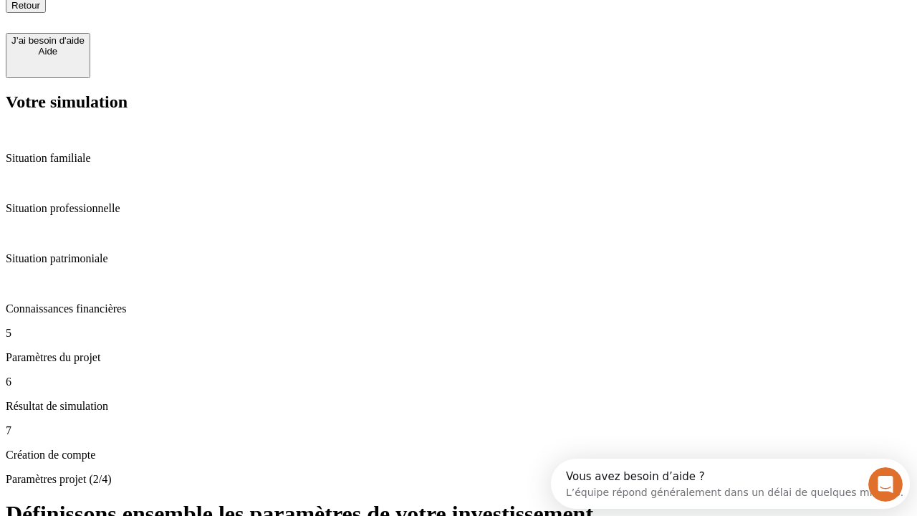 This screenshot has height=516, width=917. Describe the element at coordinates (459, 309) in the screenshot. I see `p: Connaissances financières` at that location.